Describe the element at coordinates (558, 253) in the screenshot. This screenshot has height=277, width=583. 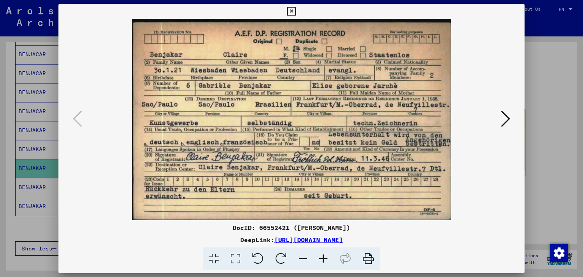
I see `div: Change consent` at that location.